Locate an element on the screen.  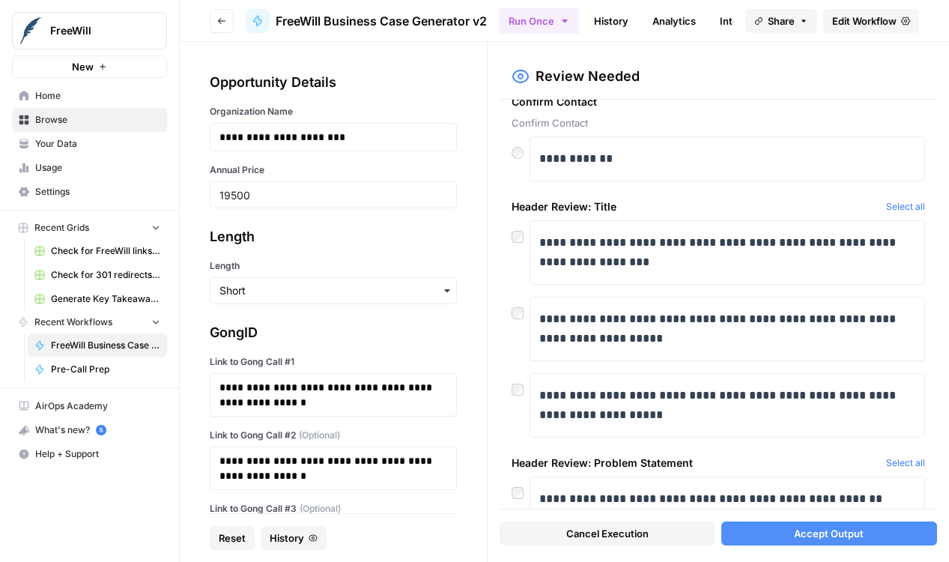
span: Your Data is located at coordinates (97, 144).